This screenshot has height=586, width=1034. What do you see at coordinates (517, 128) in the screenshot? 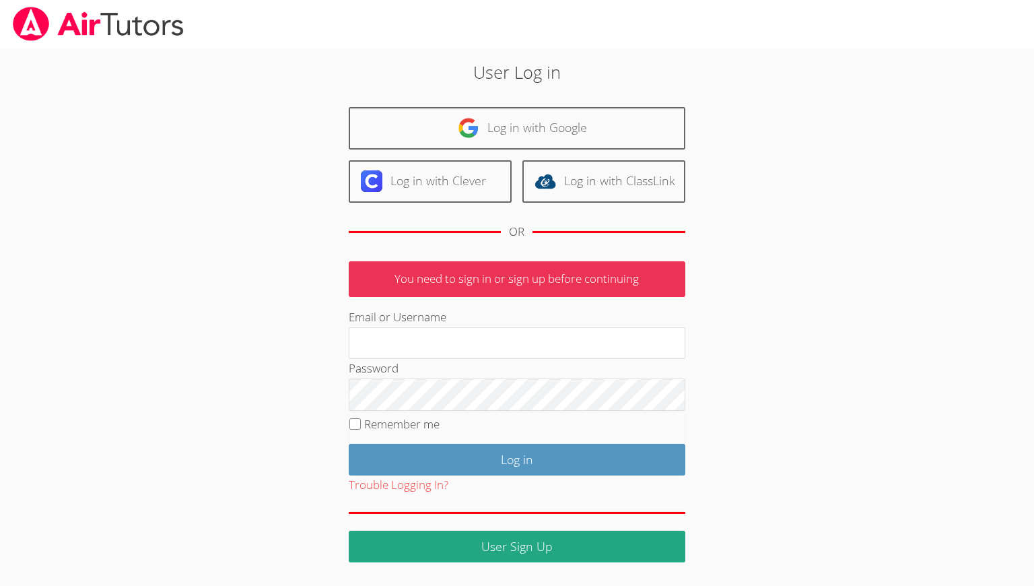
I see `a: Log in with Google` at bounding box center [517, 128].